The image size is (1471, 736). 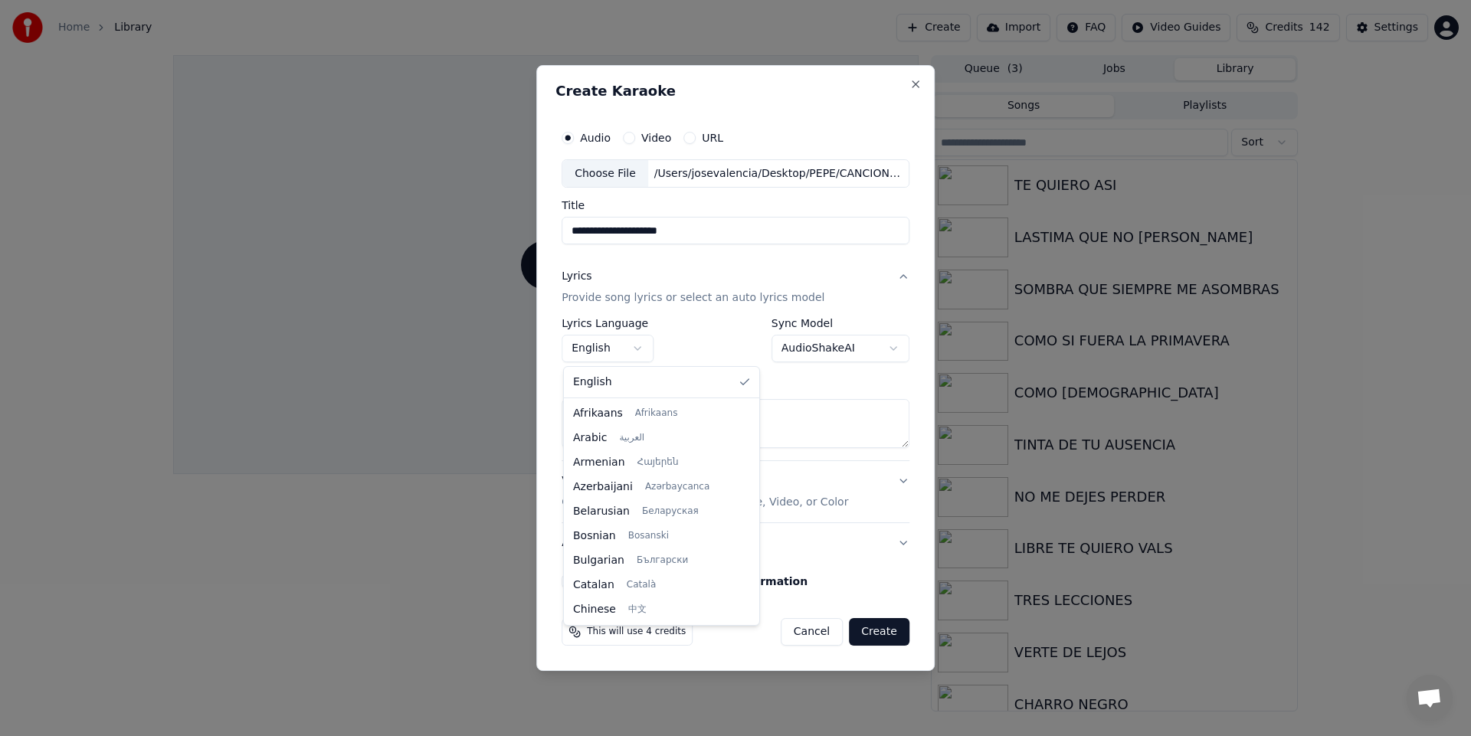 What do you see at coordinates (590, 438) in the screenshot?
I see `span: Arabic` at bounding box center [590, 438].